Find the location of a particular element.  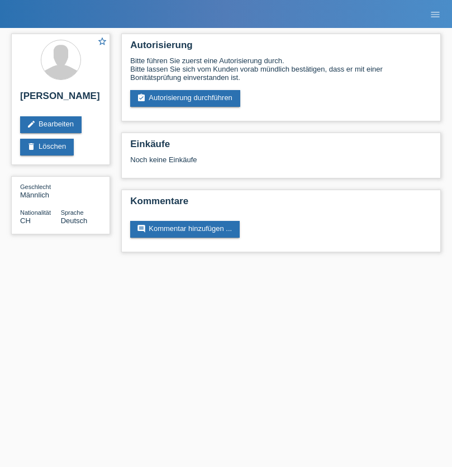

span: Deutsch is located at coordinates (74, 220).